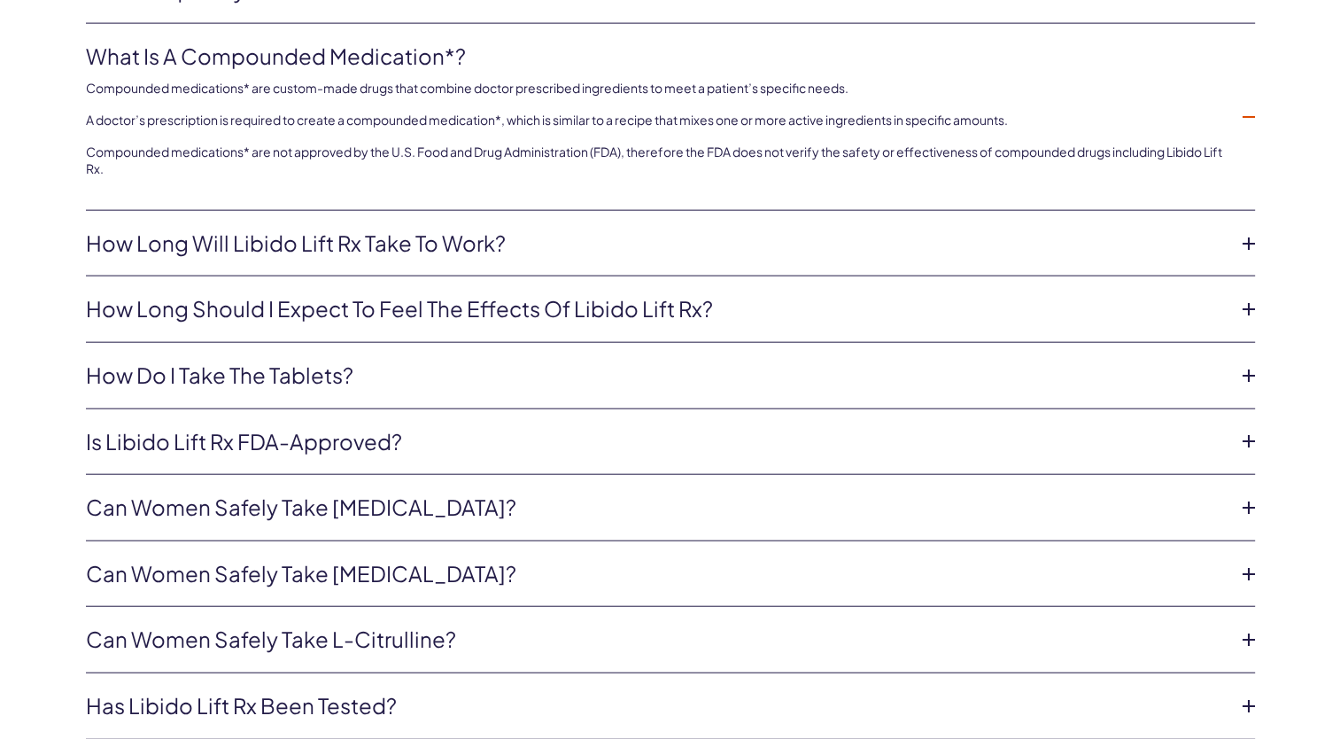 The height and width of the screenshot is (739, 1340). What do you see at coordinates (656, 706) in the screenshot?
I see `a: Has Libido Lift Rx been tested?` at bounding box center [656, 706].